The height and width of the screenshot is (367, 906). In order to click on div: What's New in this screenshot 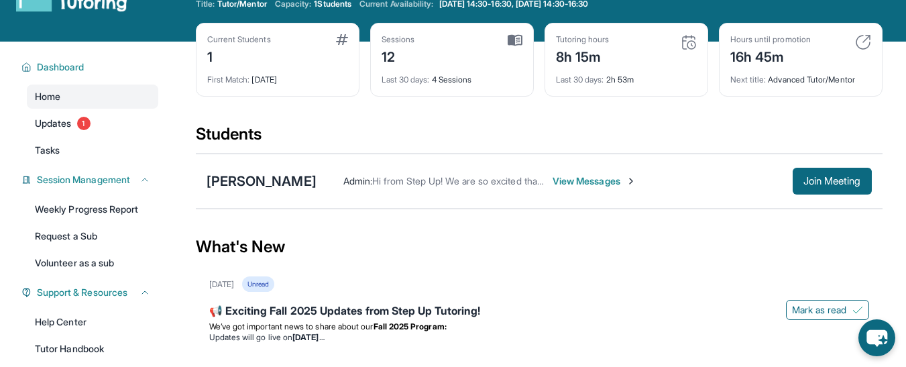, I will do `click(539, 247)`.